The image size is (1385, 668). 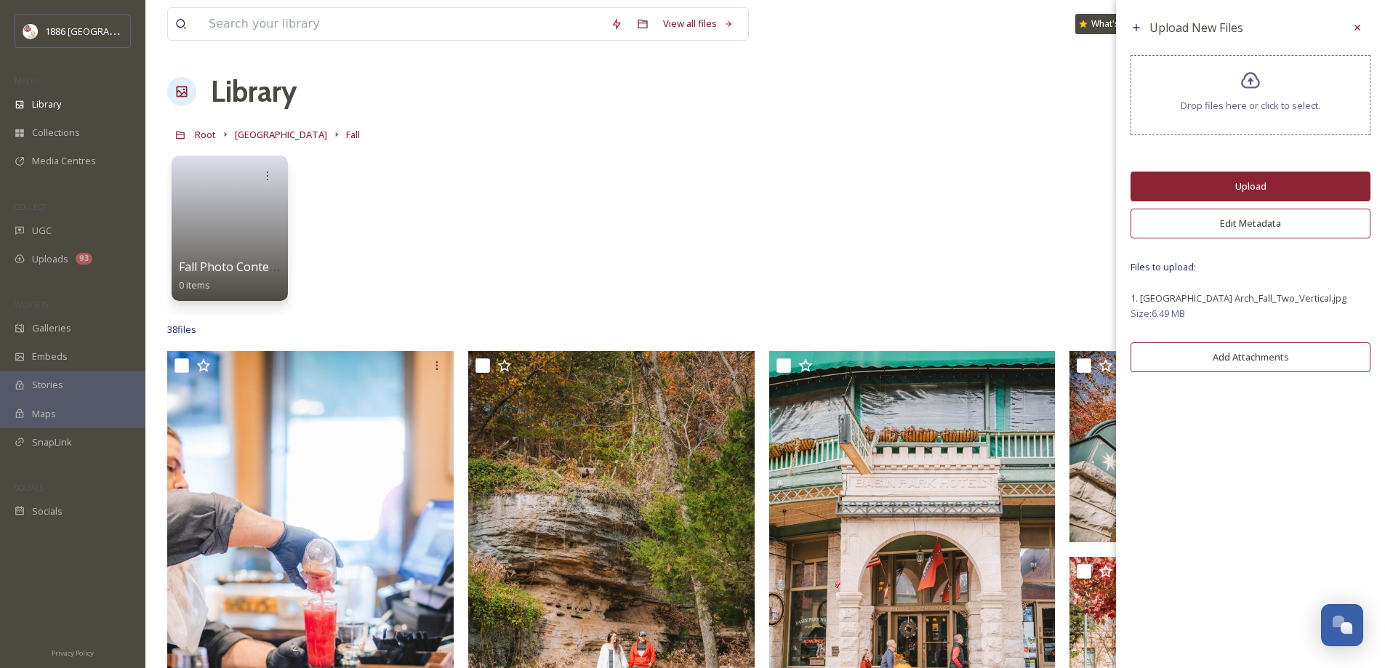 What do you see at coordinates (31, 304) in the screenshot?
I see `span: WIDGETS` at bounding box center [31, 304].